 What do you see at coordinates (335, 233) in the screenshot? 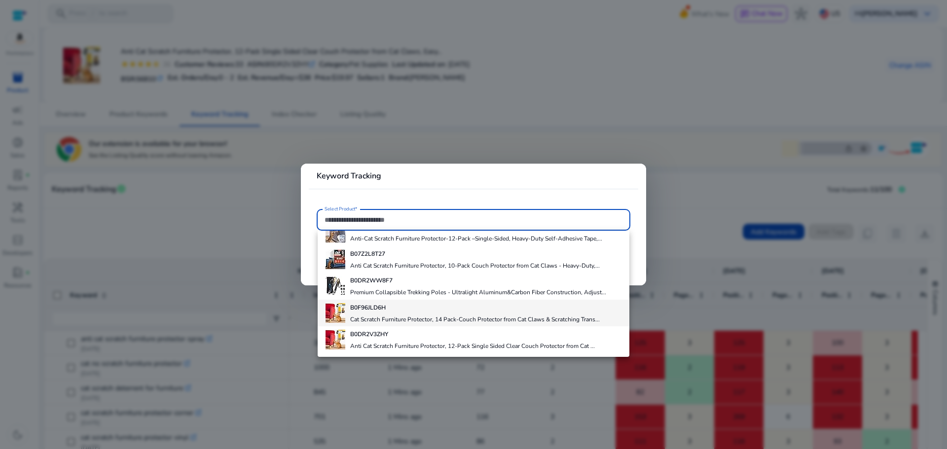
I see `img: 51aU1AiGgsL._AC_US40_.jpg` at bounding box center [335, 233].